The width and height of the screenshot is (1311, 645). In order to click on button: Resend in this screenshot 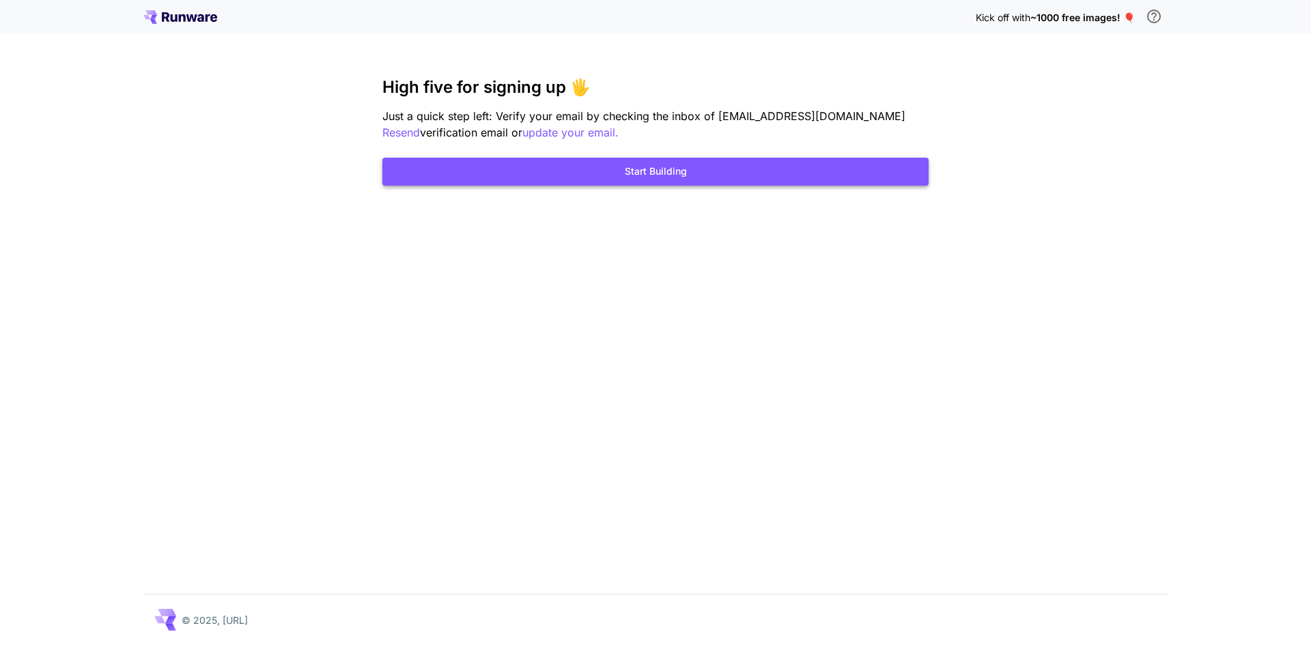, I will do `click(401, 132)`.